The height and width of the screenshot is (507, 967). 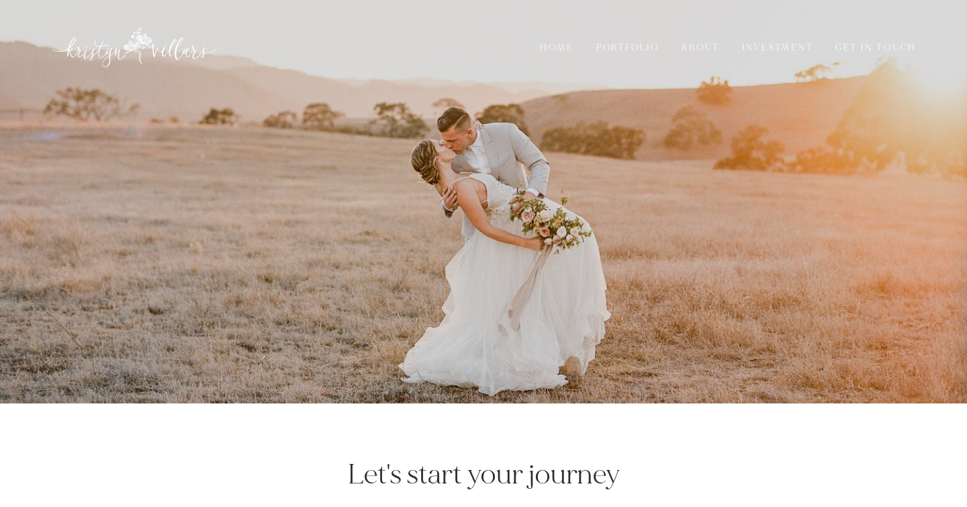 What do you see at coordinates (134, 47) in the screenshot?
I see `img: Kristyn Villars | San Luis Obispo Wedding Photographer` at bounding box center [134, 47].